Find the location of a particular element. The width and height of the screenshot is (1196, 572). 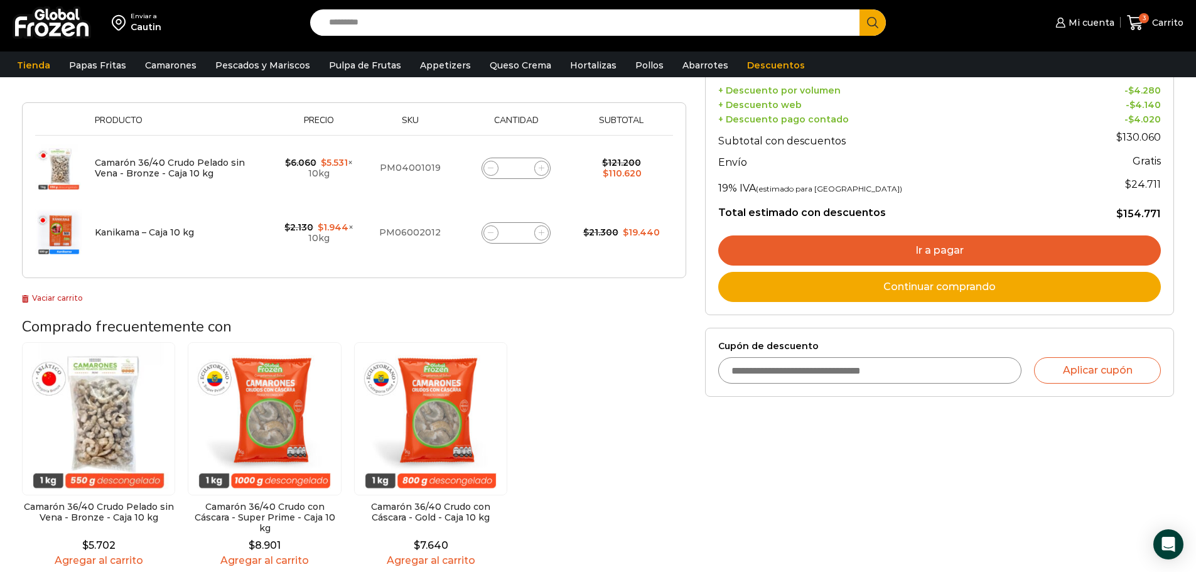

td: PM04001019 is located at coordinates (410, 168).